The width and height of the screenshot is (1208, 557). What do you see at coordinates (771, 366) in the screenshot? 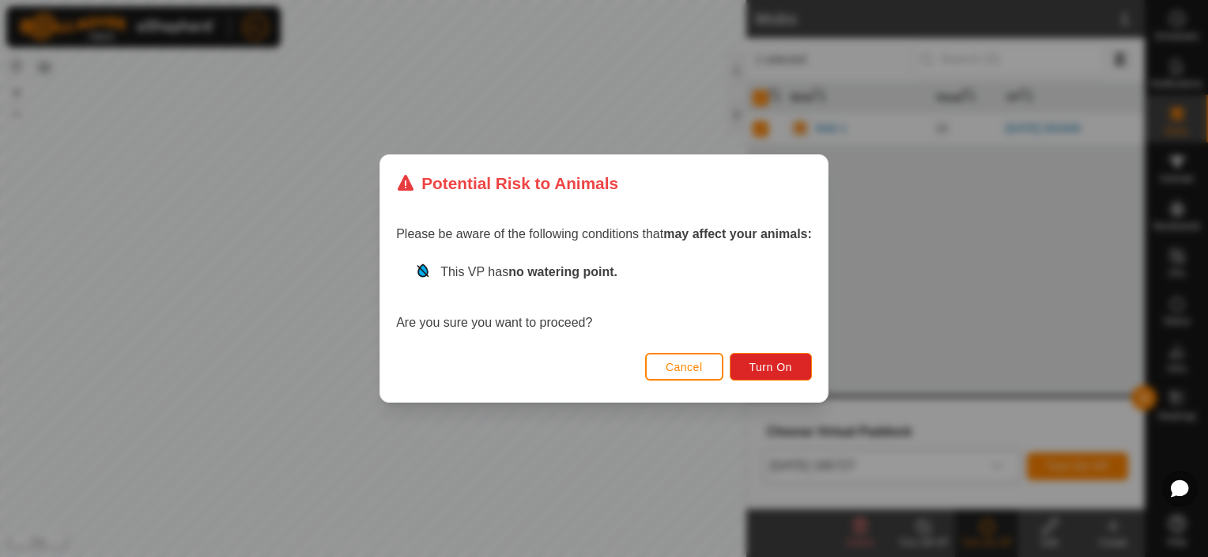
I see `button: Turn On` at bounding box center [771, 366].